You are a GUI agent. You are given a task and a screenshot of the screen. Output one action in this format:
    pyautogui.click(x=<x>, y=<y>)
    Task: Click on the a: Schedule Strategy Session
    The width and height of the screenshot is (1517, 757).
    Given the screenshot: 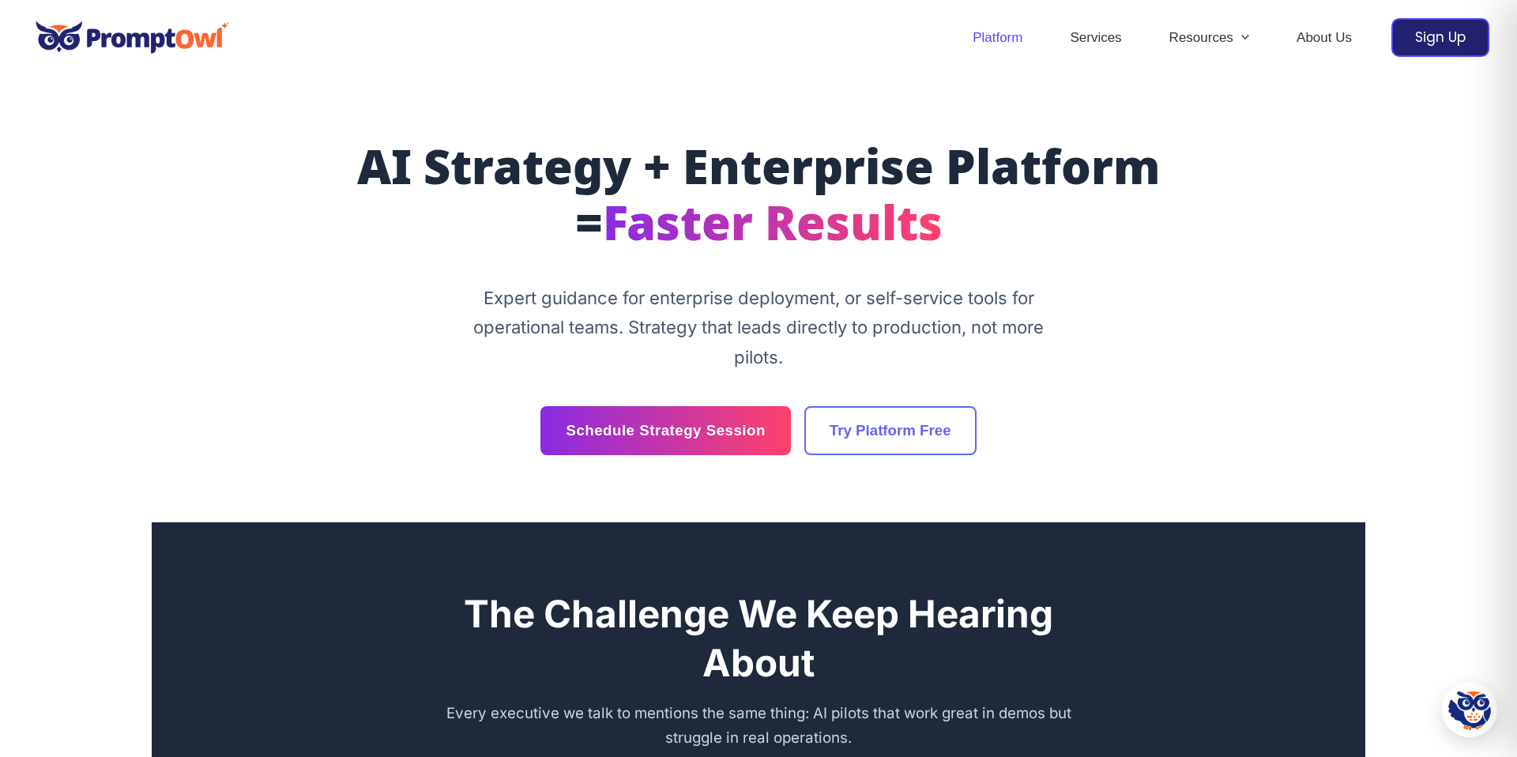 What is the action you would take?
    pyautogui.click(x=665, y=431)
    